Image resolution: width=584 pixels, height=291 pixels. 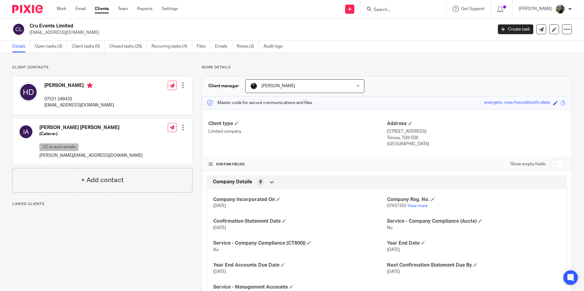 What do you see at coordinates (517, 103) in the screenshot?
I see `div: energetic-rose-houndstooth-plate` at bounding box center [517, 103].